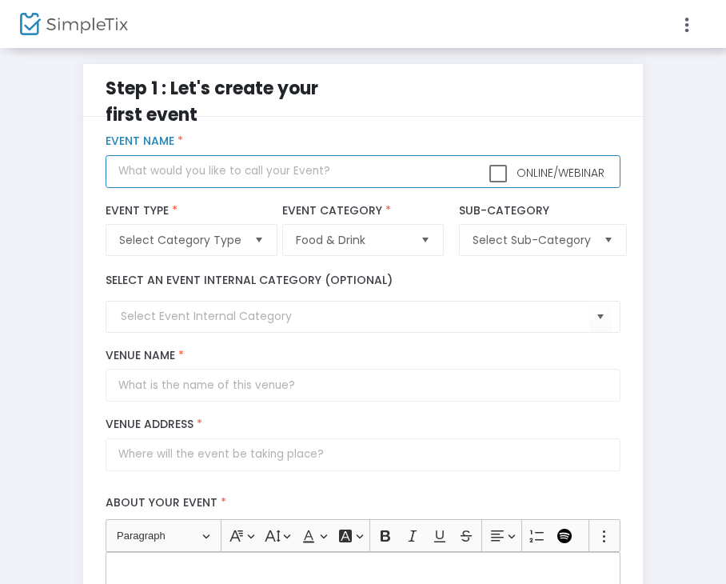 The height and width of the screenshot is (584, 726). Describe the element at coordinates (351, 240) in the screenshot. I see `span: Food & Drink` at that location.